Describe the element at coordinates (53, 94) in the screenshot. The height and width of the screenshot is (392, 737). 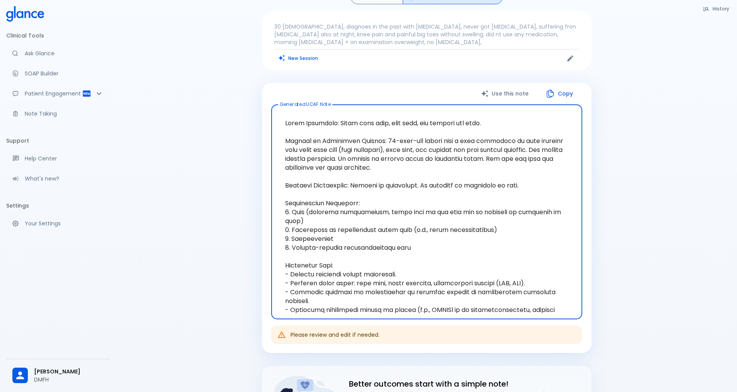
I see `p: Patient Engagement` at that location.